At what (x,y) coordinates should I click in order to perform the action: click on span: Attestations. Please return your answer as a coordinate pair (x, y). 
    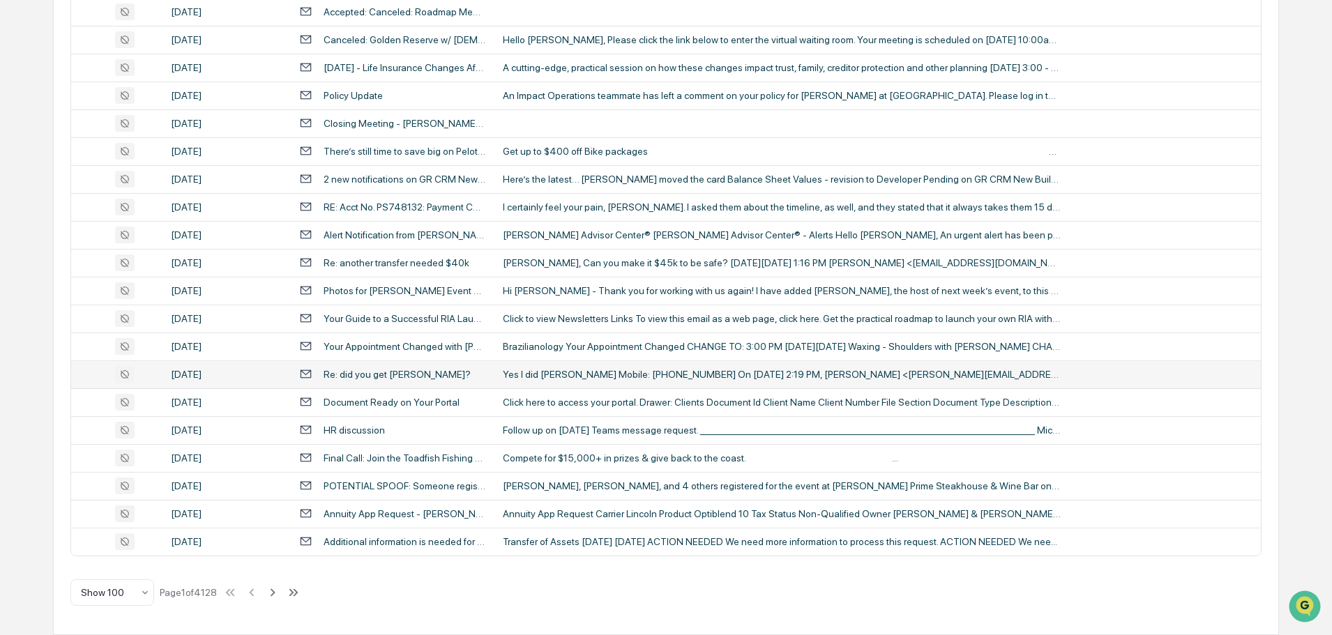
    Looking at the image, I should click on (144, 183).